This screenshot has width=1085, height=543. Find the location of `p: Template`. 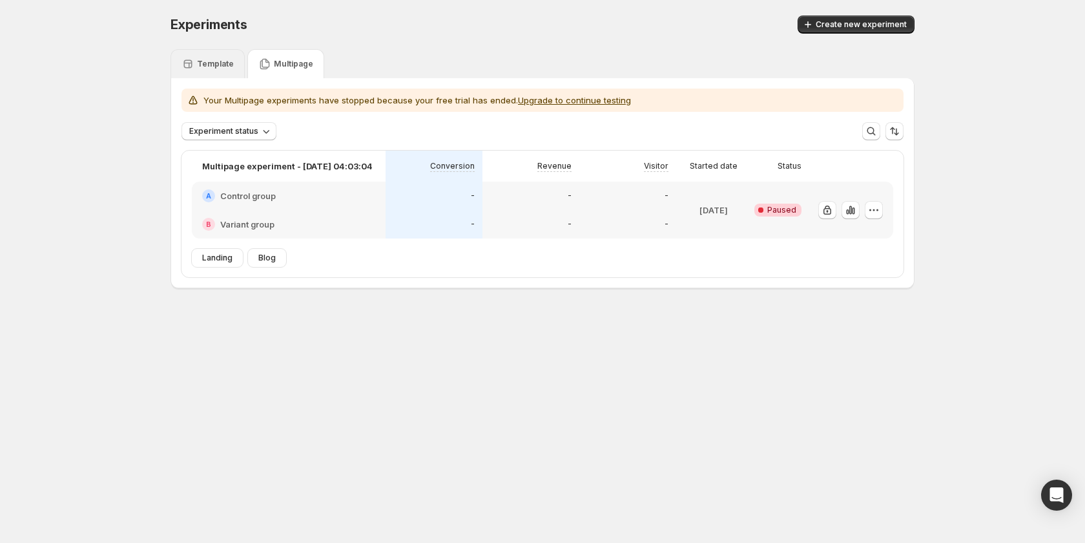

p: Template is located at coordinates (215, 64).